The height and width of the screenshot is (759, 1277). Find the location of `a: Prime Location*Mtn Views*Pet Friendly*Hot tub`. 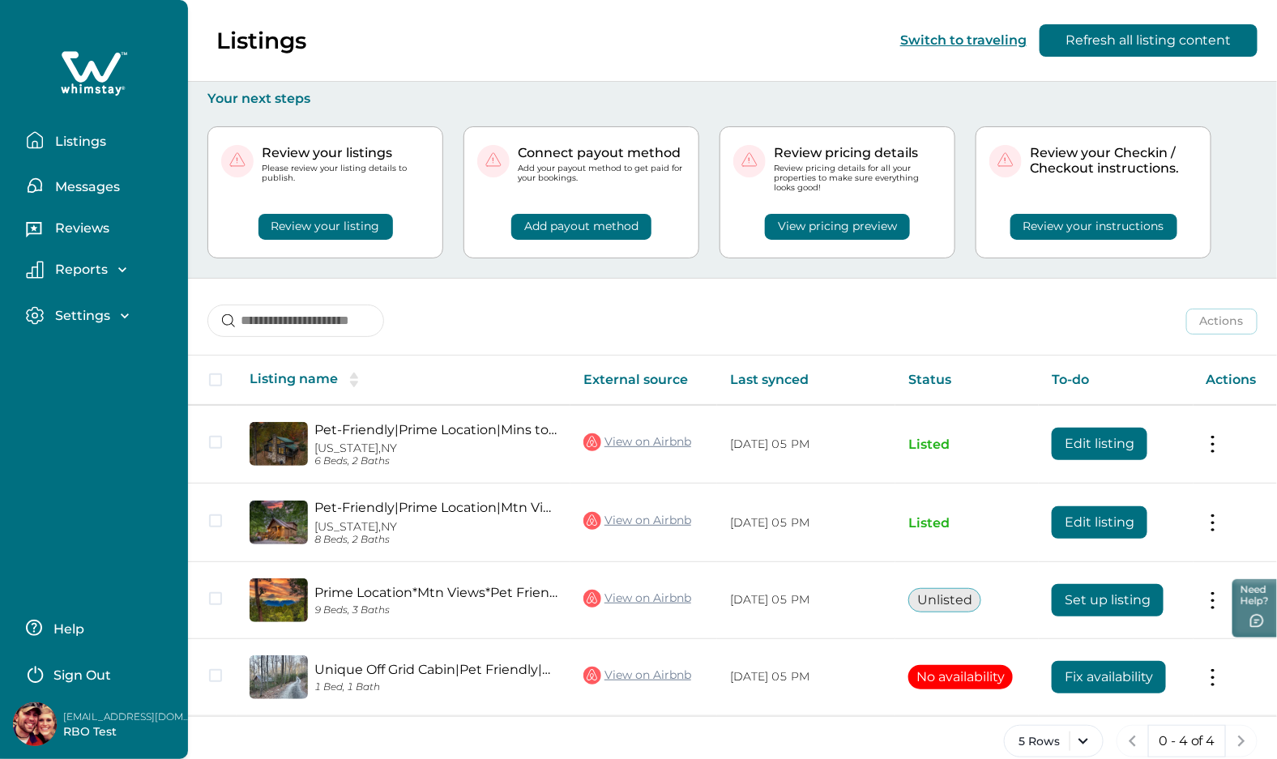

a: Prime Location*Mtn Views*Pet Friendly*Hot tub is located at coordinates (436, 592).